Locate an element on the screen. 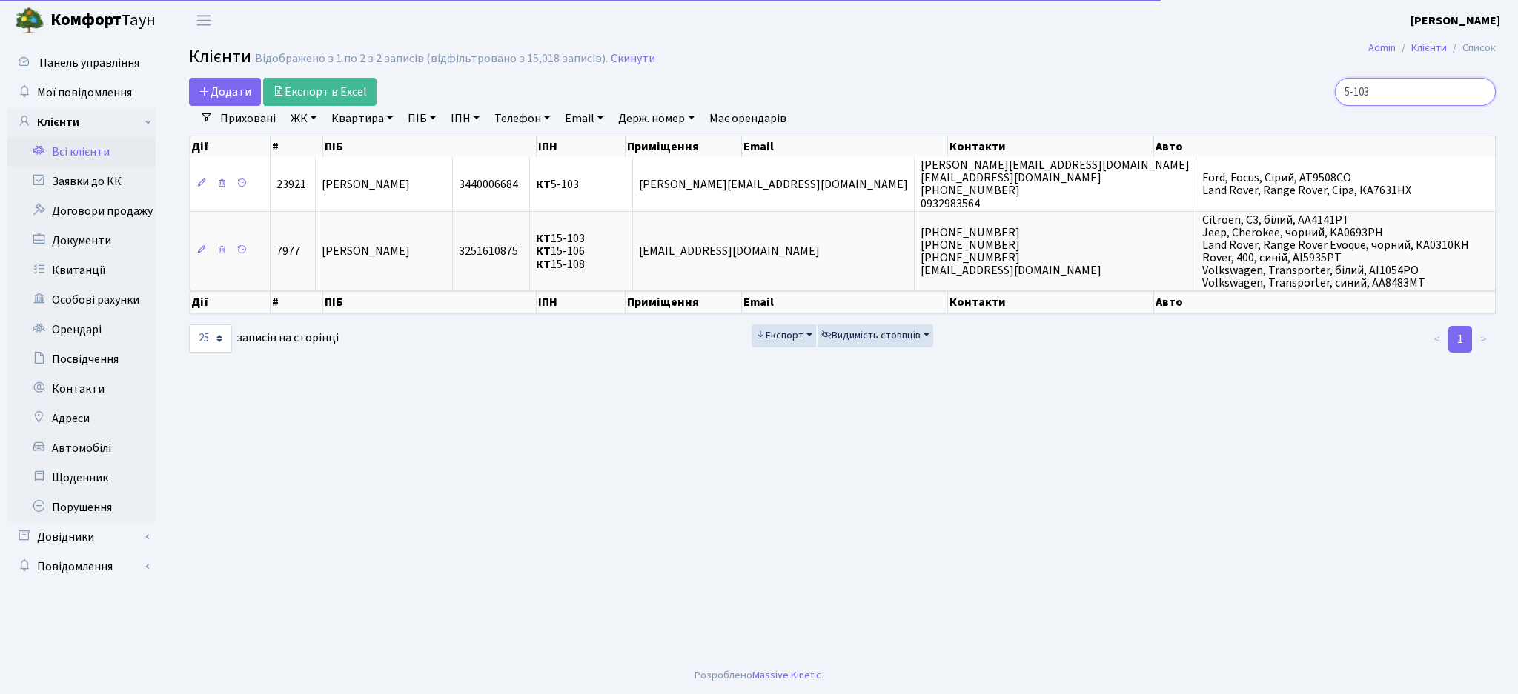  span: 3251610875 is located at coordinates (488, 252).